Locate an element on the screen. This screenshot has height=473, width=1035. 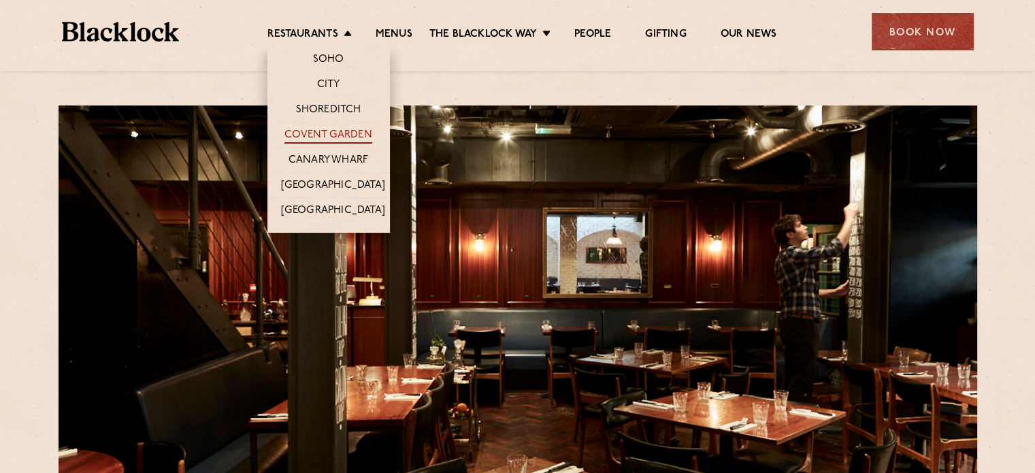
a: Shoreditch is located at coordinates (329, 111).